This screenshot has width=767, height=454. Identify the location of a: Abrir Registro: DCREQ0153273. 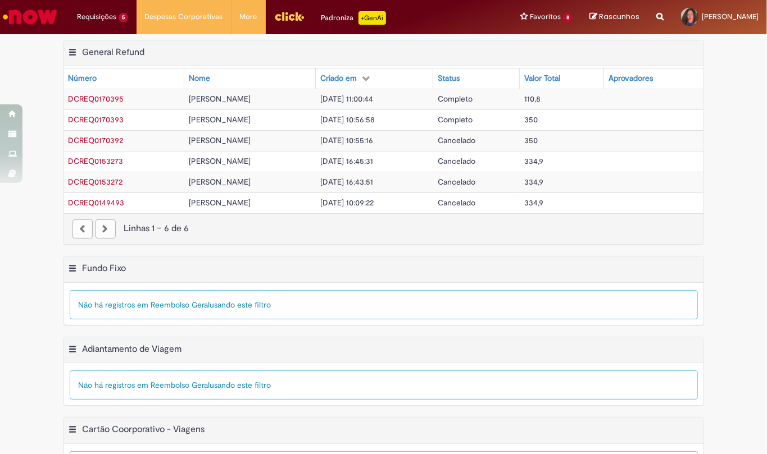
(96, 161).